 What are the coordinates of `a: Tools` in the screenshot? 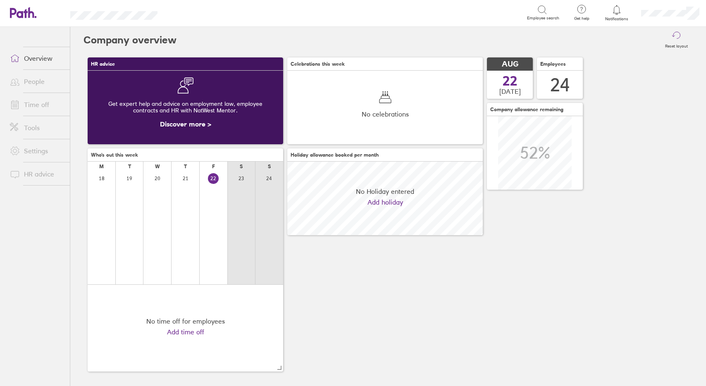 It's located at (36, 128).